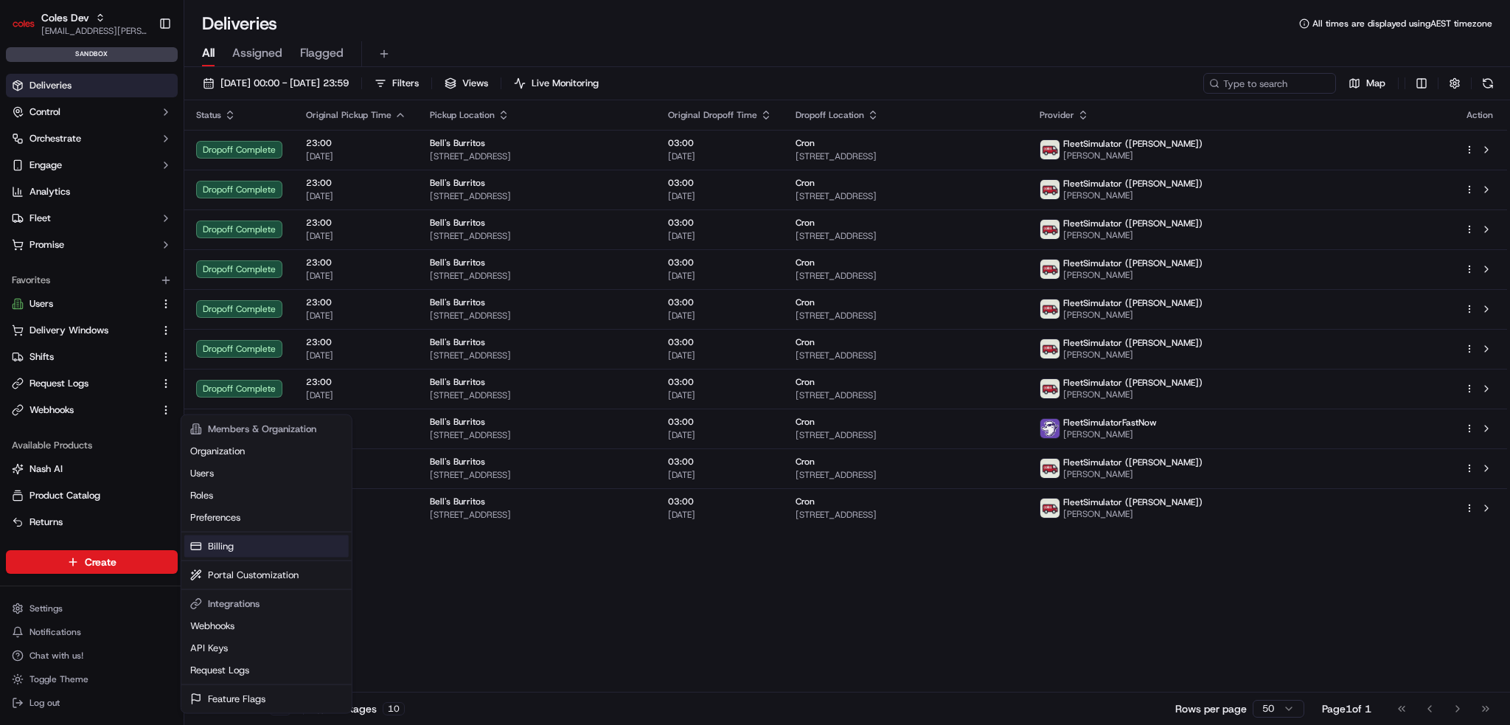  What do you see at coordinates (266, 604) in the screenshot?
I see `div: Integrations` at bounding box center [266, 604].